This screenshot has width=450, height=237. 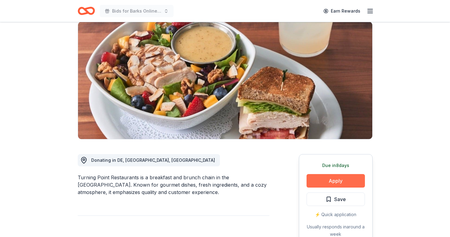 I want to click on button: Bids for Barks Online Auction, so click(x=137, y=11).